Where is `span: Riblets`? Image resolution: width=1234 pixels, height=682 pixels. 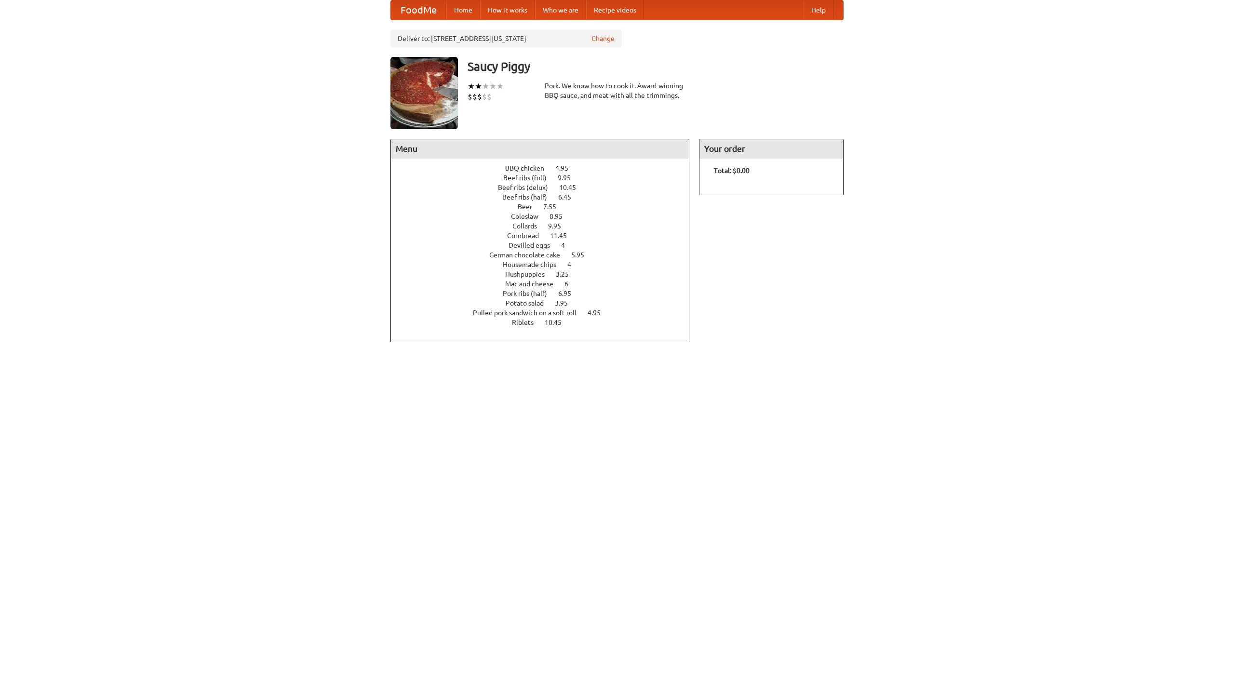 span: Riblets is located at coordinates (527, 322).